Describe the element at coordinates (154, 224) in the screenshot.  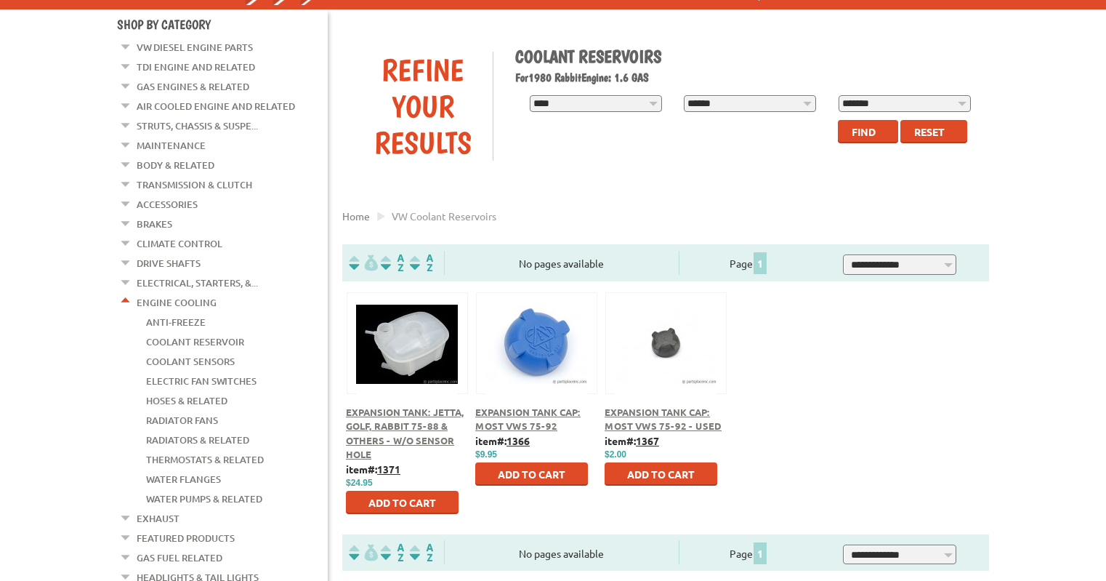
I see `a: Brakes` at that location.